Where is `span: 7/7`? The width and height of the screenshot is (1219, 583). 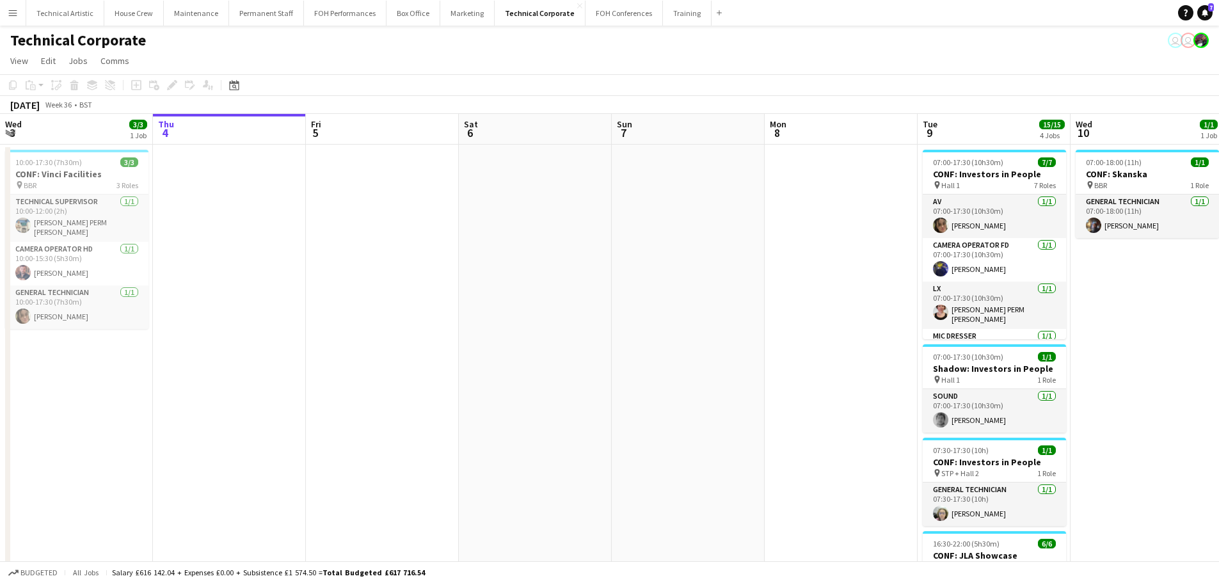 span: 7/7 is located at coordinates (1047, 162).